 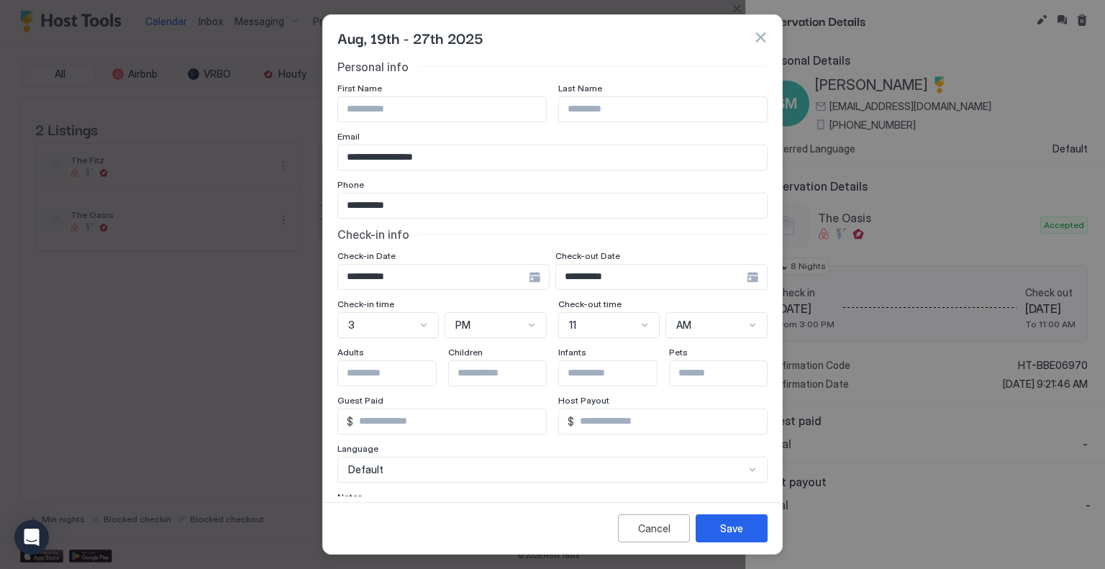 I want to click on button: Save, so click(x=732, y=528).